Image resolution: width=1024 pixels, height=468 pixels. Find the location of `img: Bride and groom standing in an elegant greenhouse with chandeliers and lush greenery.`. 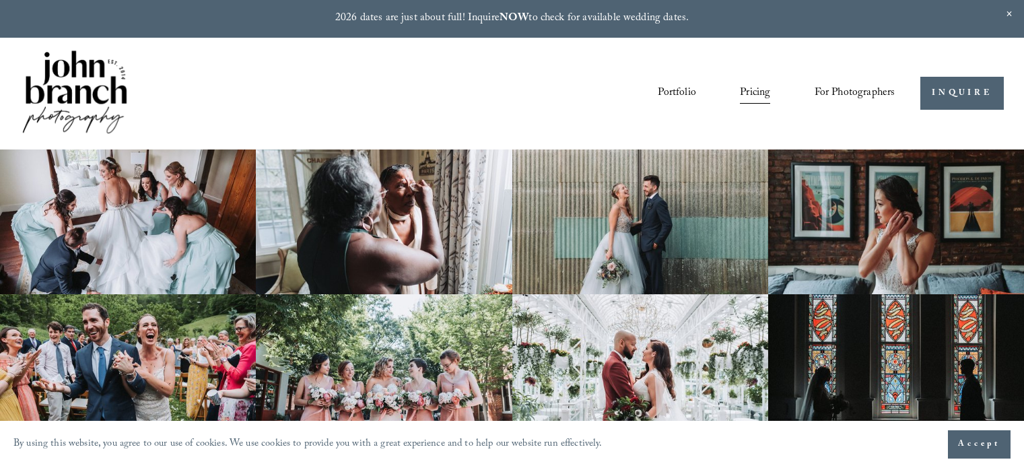

img: Bride and groom standing in an elegant greenhouse with chandeliers and lush greenery. is located at coordinates (640, 366).